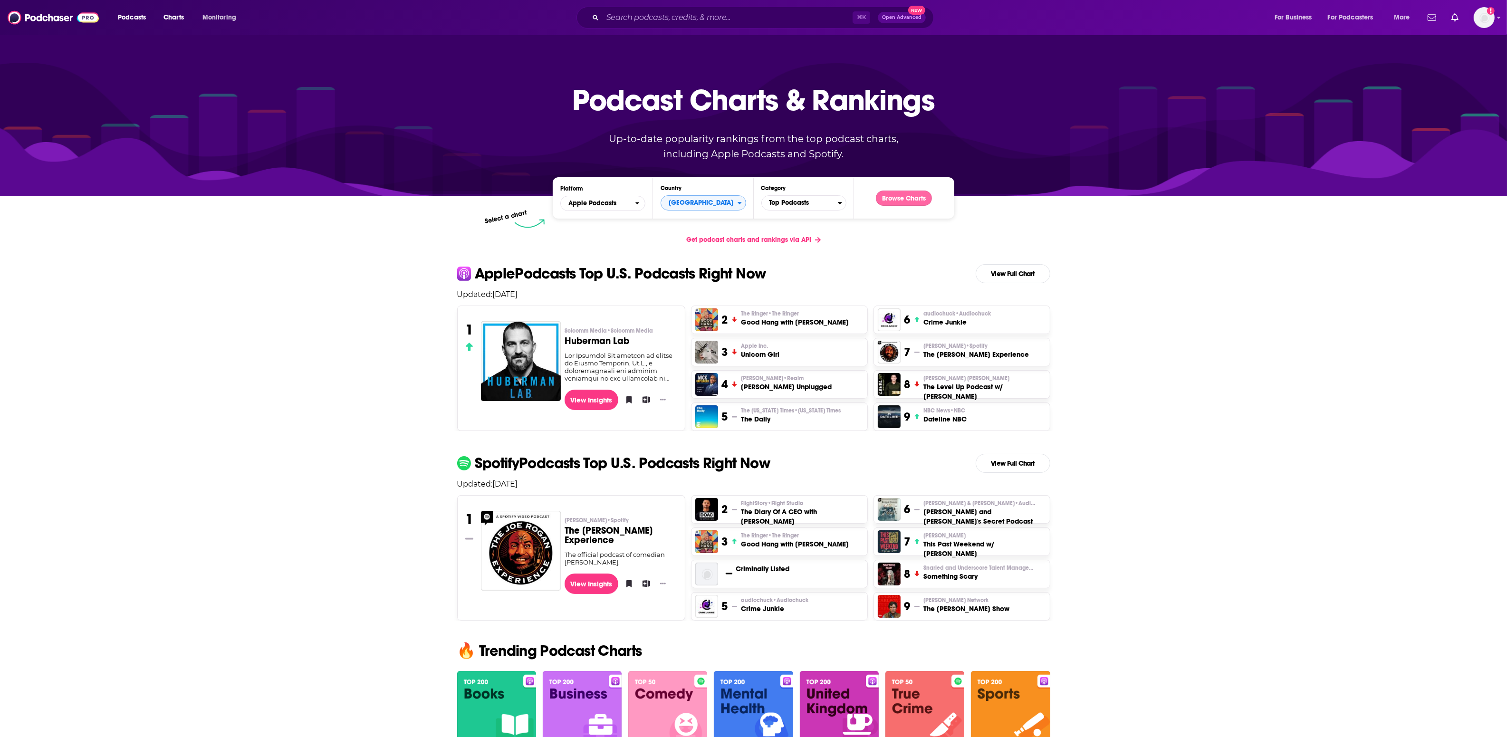 This screenshot has width=1507, height=737. I want to click on h3: 1, so click(469, 520).